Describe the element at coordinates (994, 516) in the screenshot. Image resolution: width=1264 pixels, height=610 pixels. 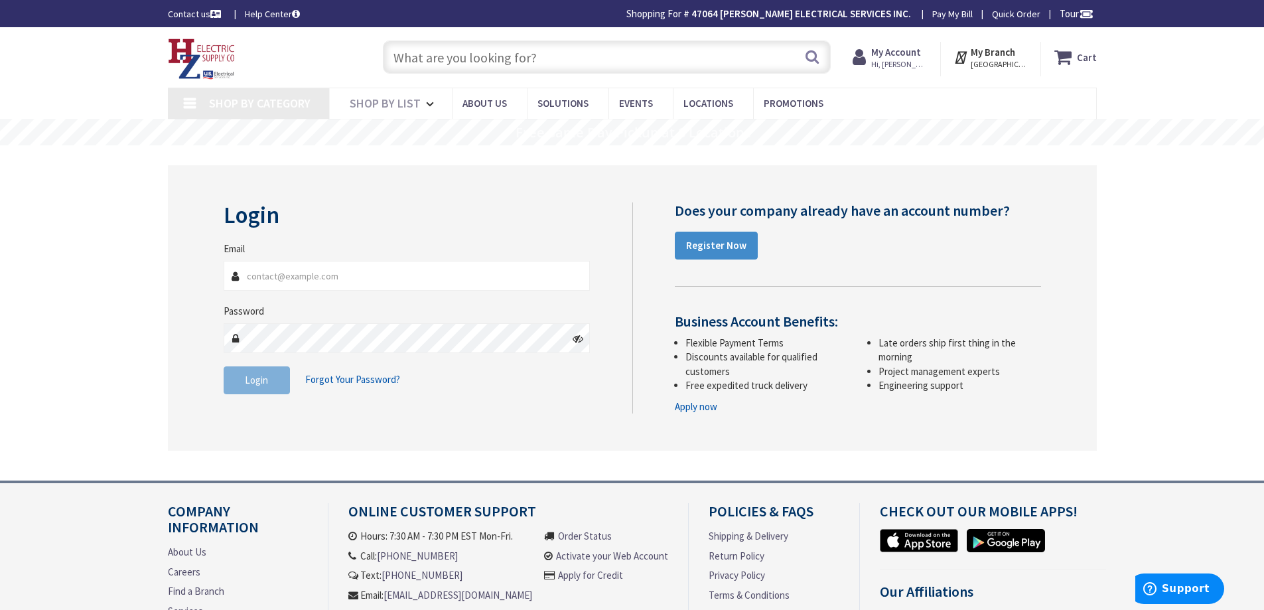
I see `h4: Check out Our Mobile Apps!` at that location.